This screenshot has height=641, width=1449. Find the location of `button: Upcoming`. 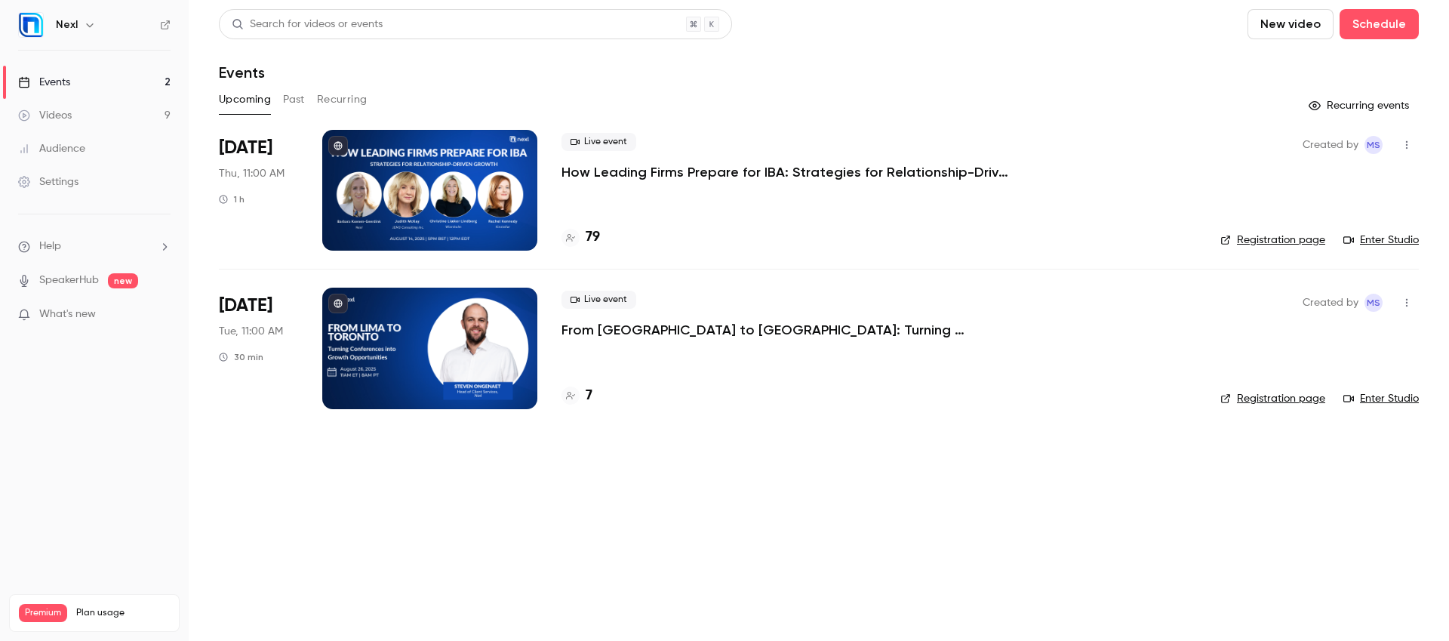

button: Upcoming is located at coordinates (245, 100).